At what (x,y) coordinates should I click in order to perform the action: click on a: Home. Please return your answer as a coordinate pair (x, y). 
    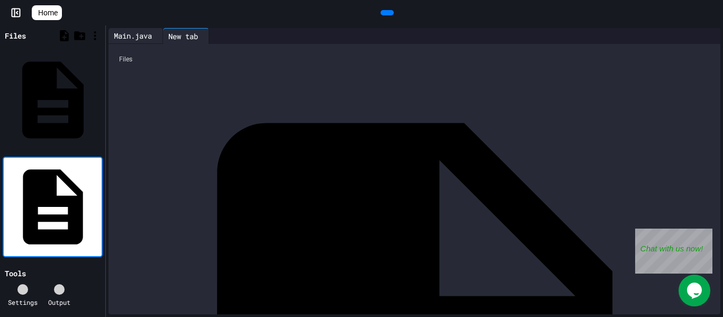
    Looking at the image, I should click on (47, 13).